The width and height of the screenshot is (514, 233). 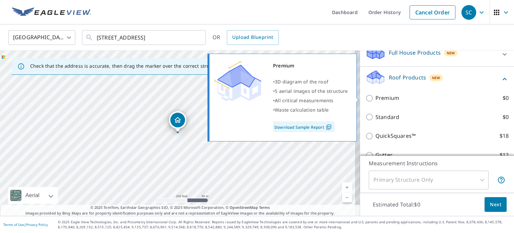 I want to click on p: QuickSquares™, so click(x=396, y=136).